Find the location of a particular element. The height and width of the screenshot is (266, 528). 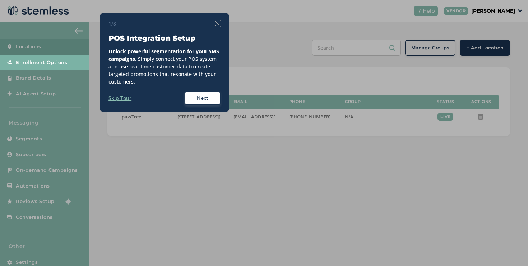

span: Enrollment Options is located at coordinates (41, 63).